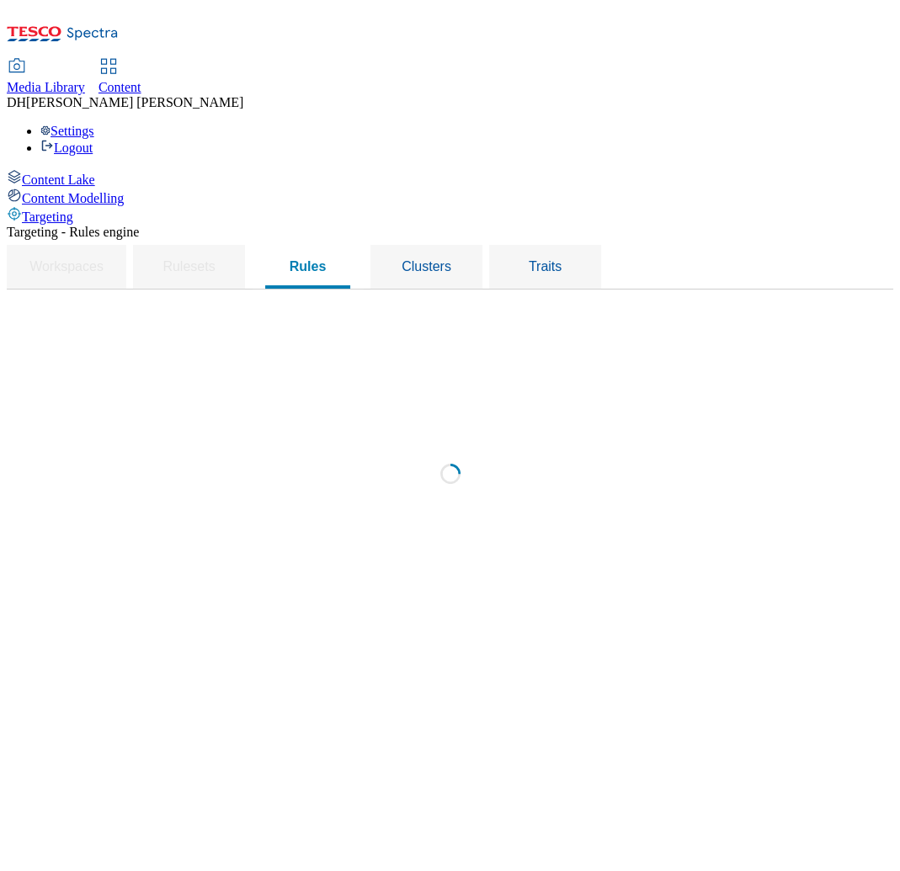  I want to click on a: Media Library, so click(45, 77).